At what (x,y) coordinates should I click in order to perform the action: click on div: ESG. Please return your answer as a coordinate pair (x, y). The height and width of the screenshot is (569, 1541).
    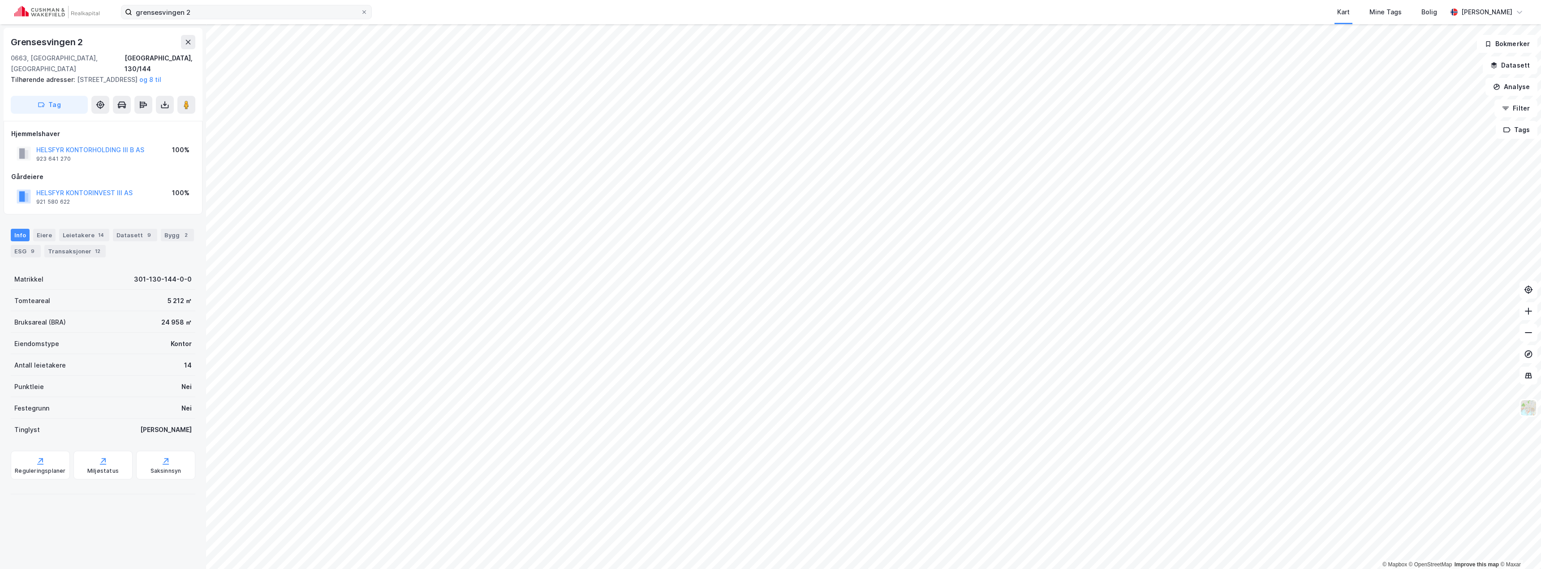
    Looking at the image, I should click on (26, 251).